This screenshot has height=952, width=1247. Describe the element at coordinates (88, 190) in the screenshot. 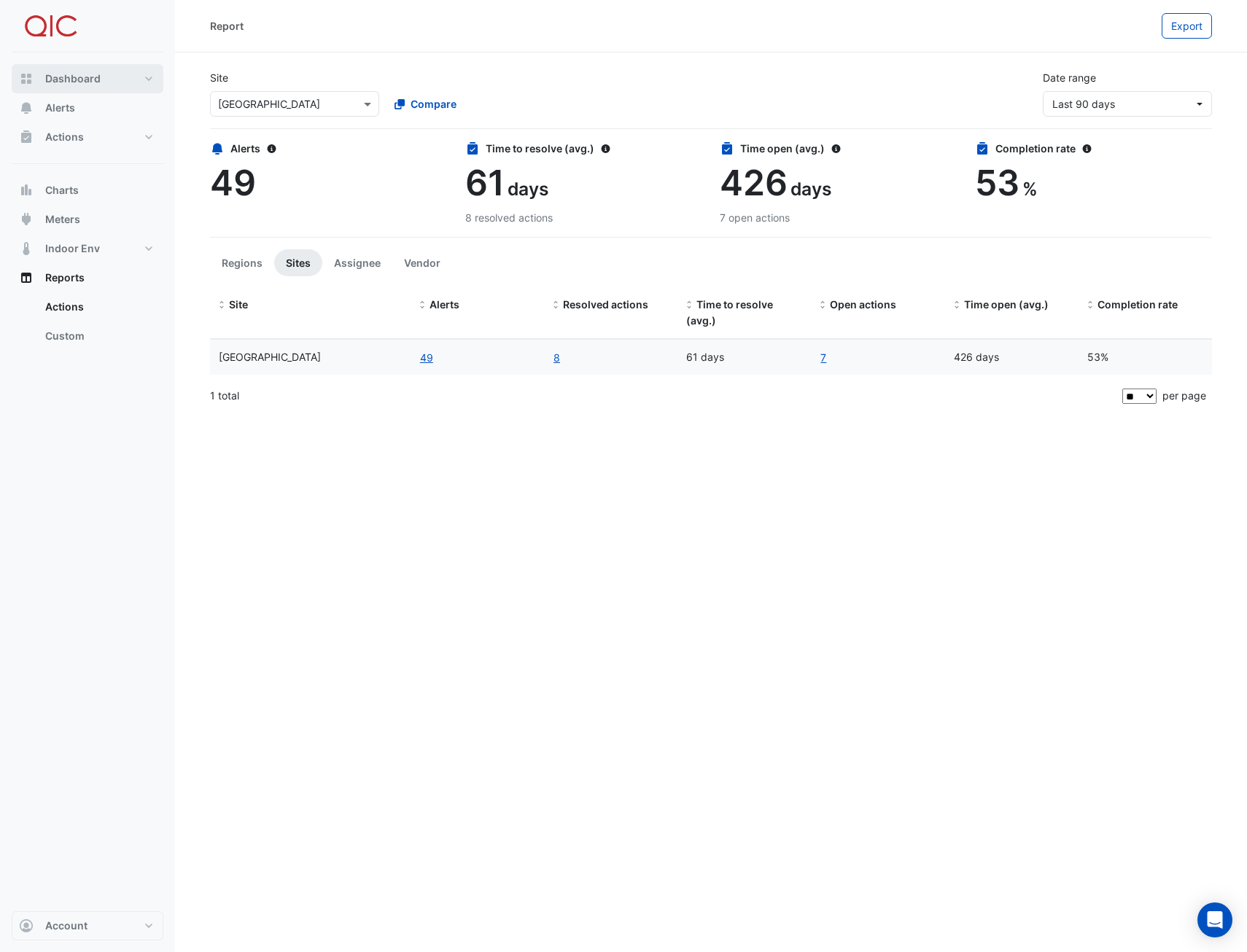

I see `button: Charts` at that location.